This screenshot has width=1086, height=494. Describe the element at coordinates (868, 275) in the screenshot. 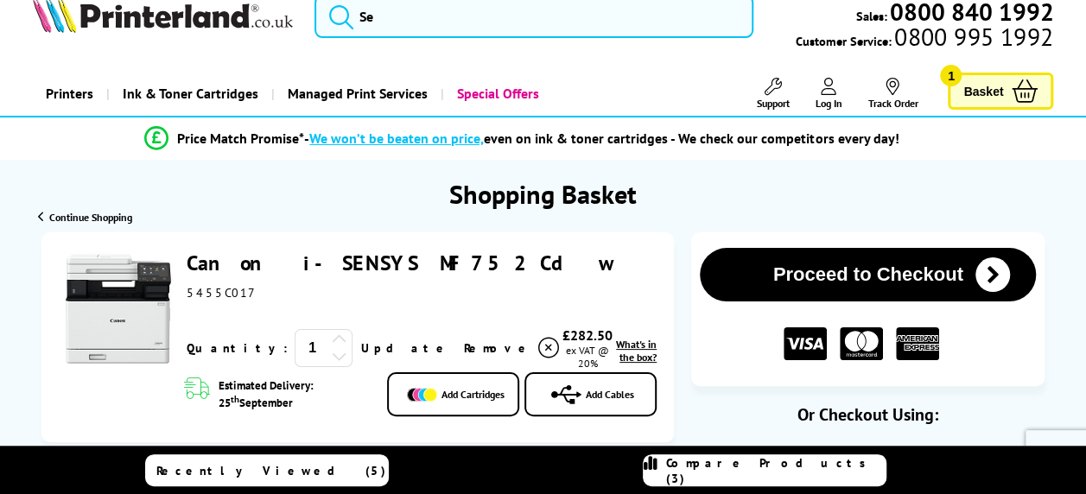

I see `button: Proceed to Checkout` at that location.